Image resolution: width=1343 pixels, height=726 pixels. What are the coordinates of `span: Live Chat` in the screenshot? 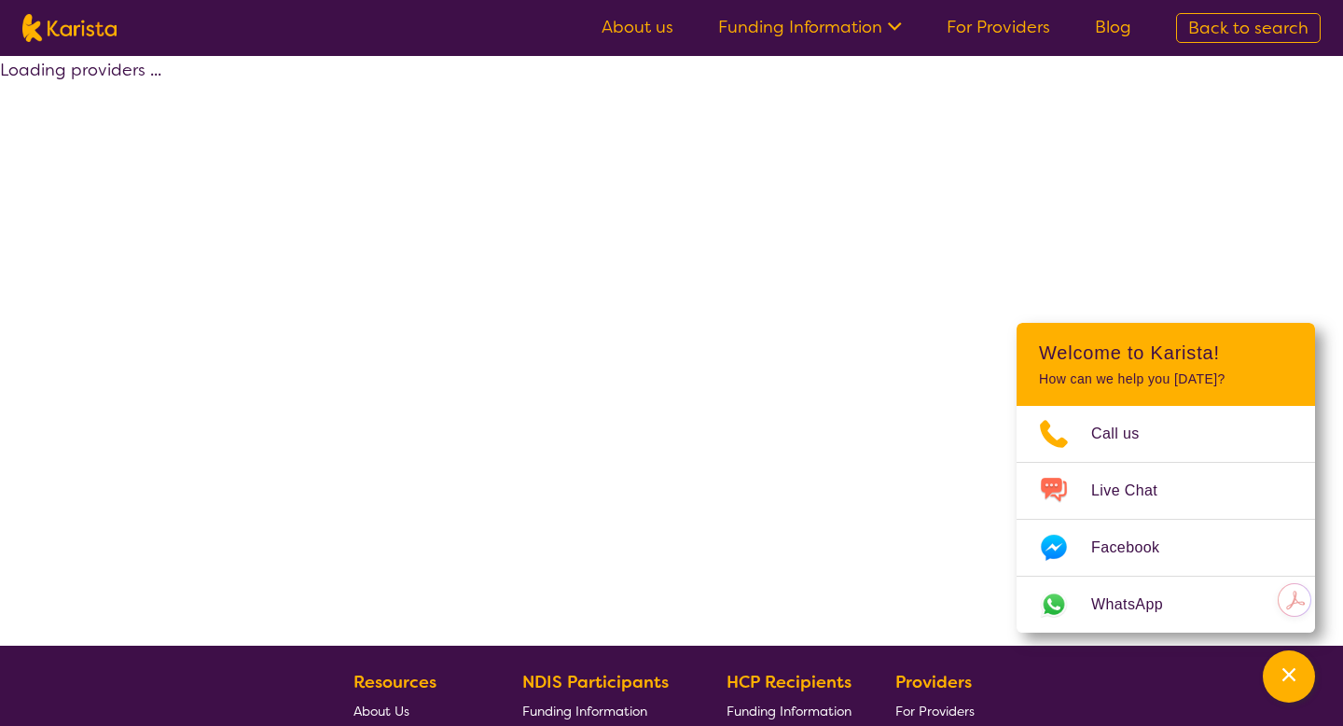 It's located at (1135, 491).